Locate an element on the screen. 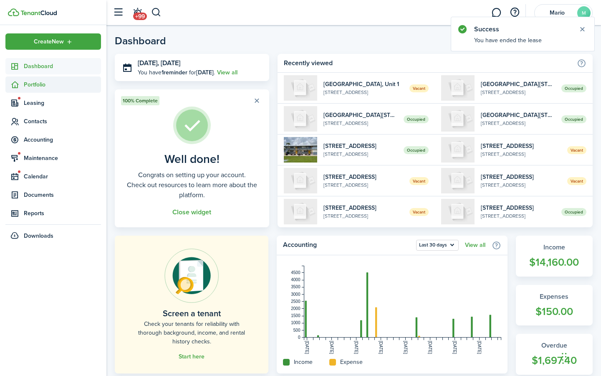 Image resolution: width=601 pixels, height=376 pixels. button: Open sidebar is located at coordinates (118, 13).